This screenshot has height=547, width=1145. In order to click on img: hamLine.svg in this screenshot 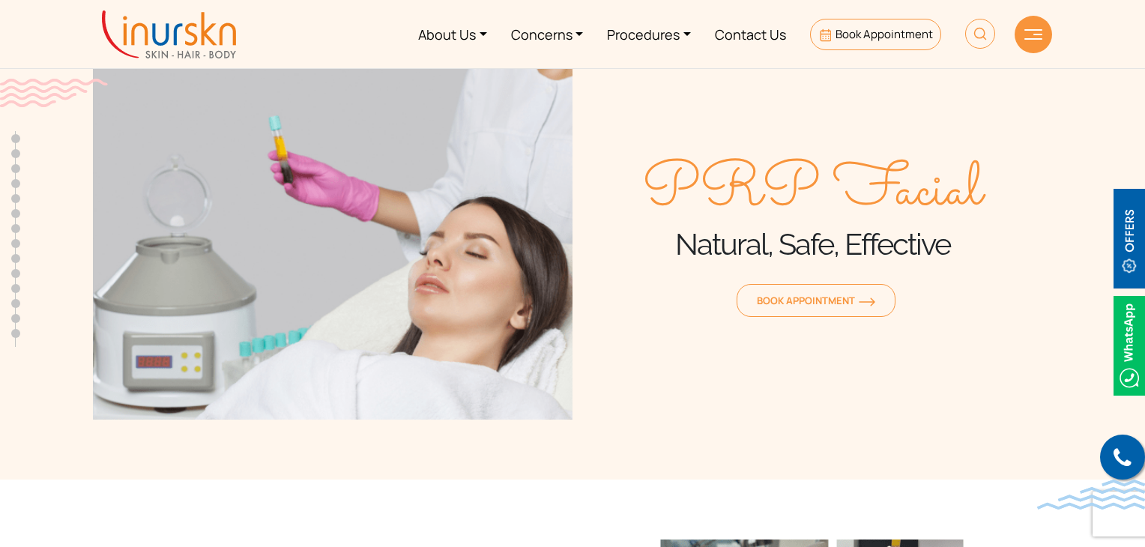, I will do `click(1033, 34)`.